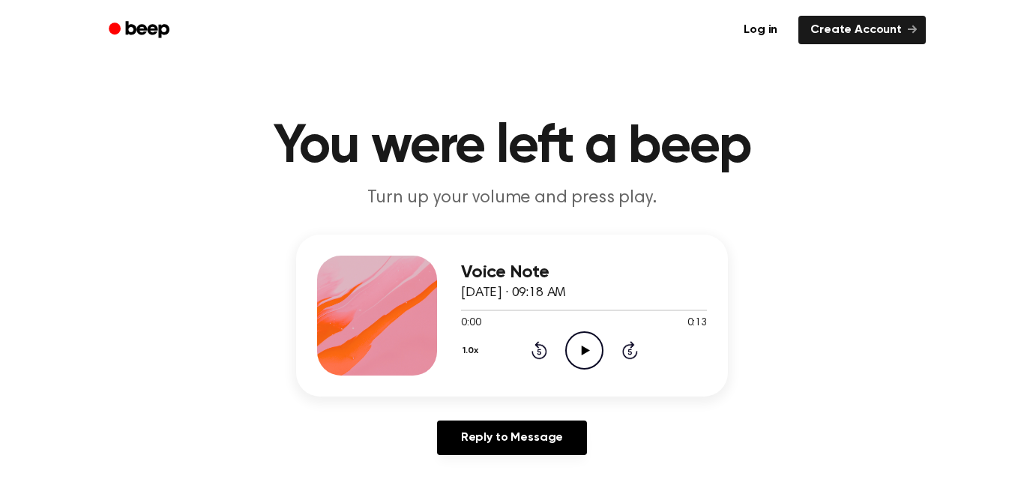 The image size is (1024, 485). Describe the element at coordinates (471, 323) in the screenshot. I see `span: 0:00` at that location.